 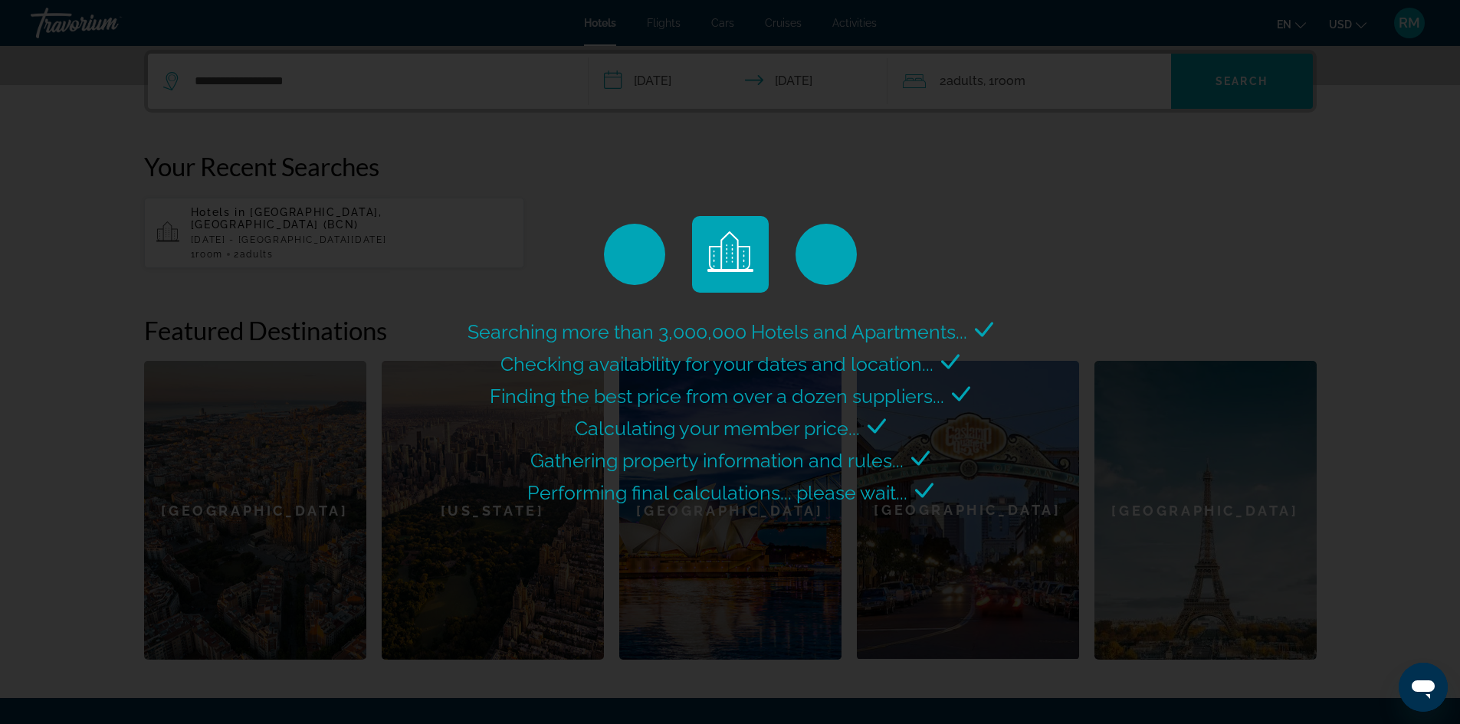 I want to click on span: Checking availability for your dates and location..., so click(x=717, y=364).